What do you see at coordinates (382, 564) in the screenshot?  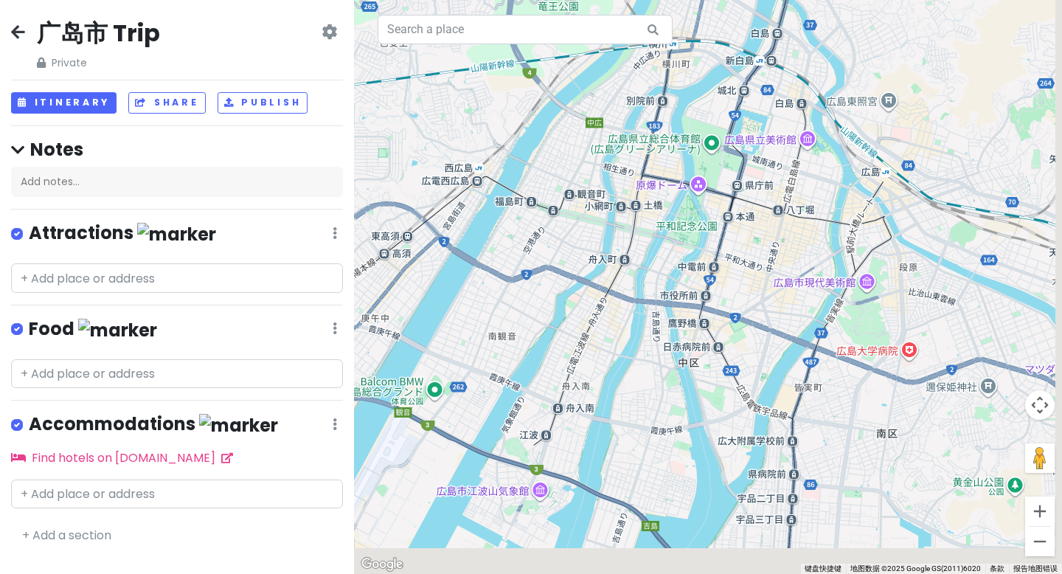 I see `a: 在 Google 地图中打开此区域（会打开一个新窗口）` at bounding box center [382, 564].